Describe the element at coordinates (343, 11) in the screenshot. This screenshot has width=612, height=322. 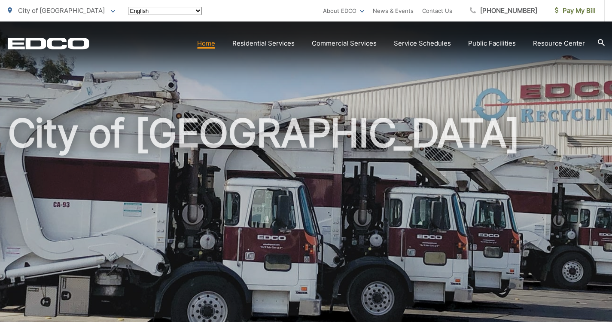
I see `a: About EDCO` at that location.